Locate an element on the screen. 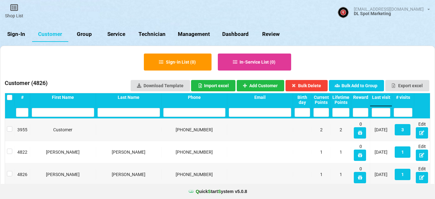  div: DL Spot Marketing is located at coordinates (392, 14).